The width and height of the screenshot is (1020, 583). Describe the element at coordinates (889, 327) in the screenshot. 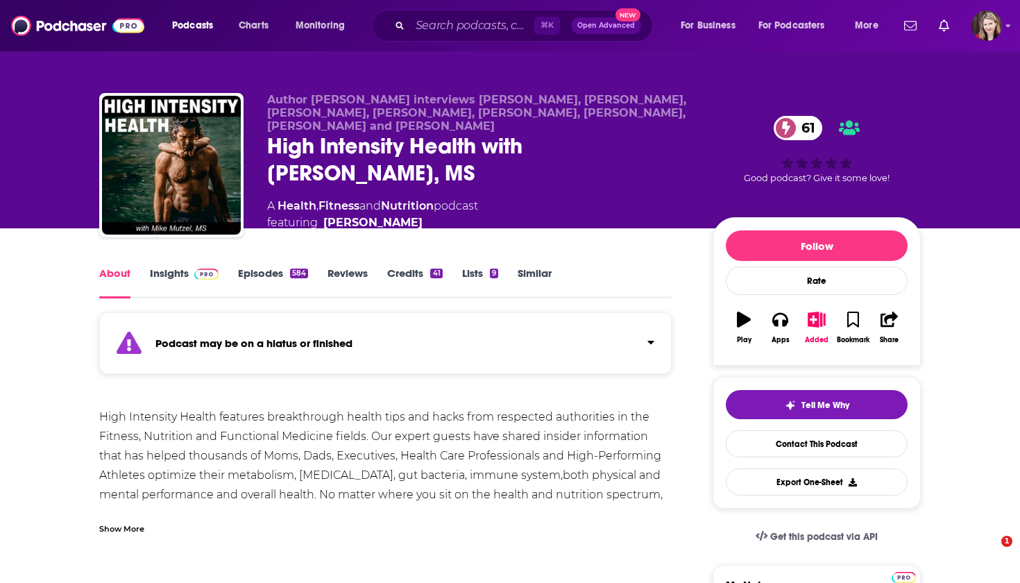

I see `button: Share` at that location.